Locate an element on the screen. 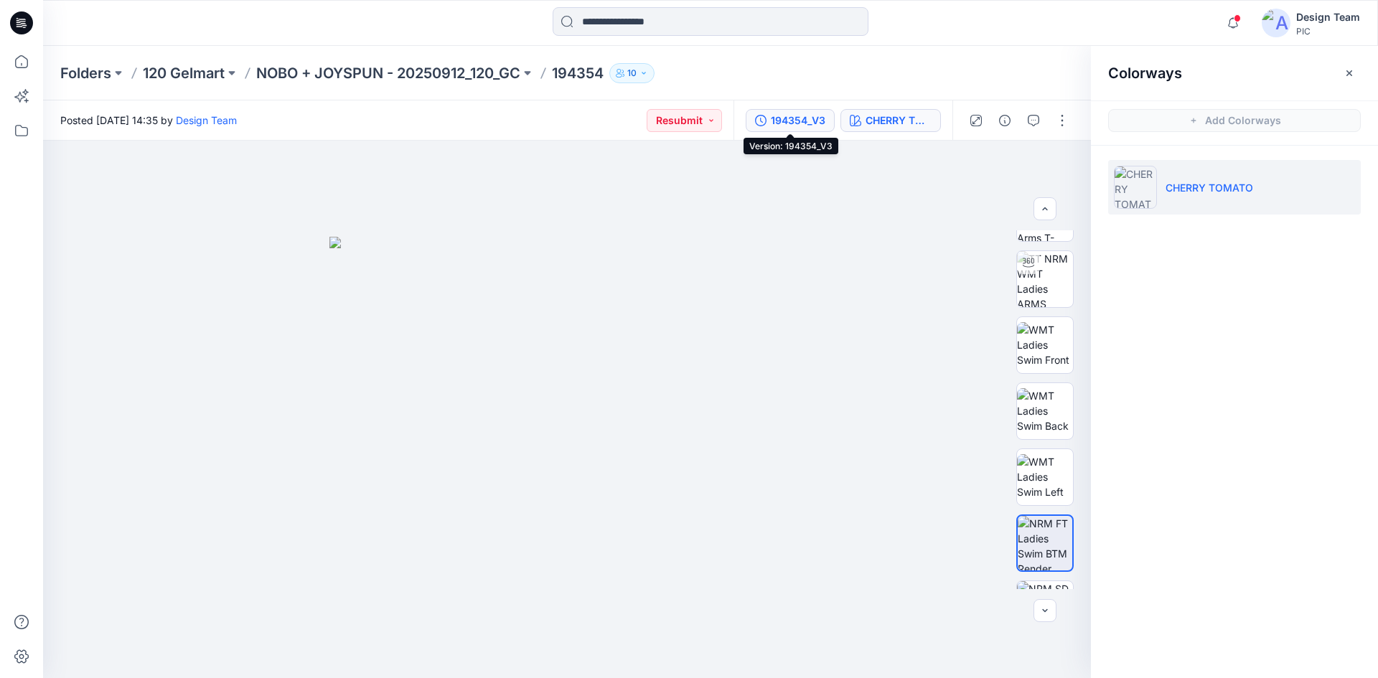 Image resolution: width=1378 pixels, height=678 pixels. a: 120 Gelmart is located at coordinates (184, 73).